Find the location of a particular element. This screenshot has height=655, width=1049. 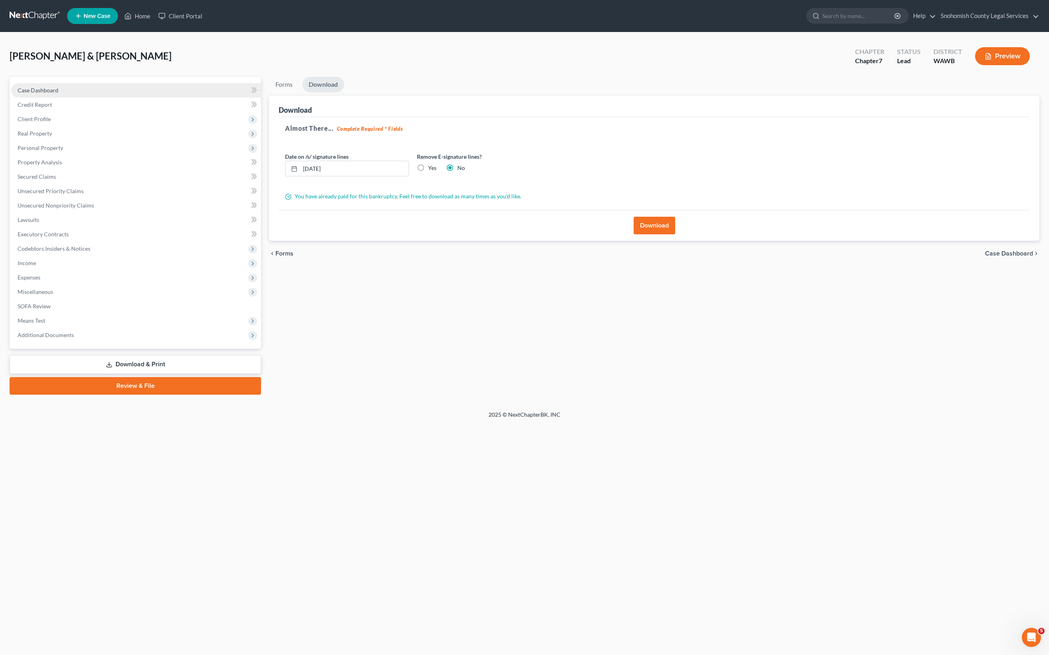

span: Unsecured Nonpriority Claims is located at coordinates (56, 205).